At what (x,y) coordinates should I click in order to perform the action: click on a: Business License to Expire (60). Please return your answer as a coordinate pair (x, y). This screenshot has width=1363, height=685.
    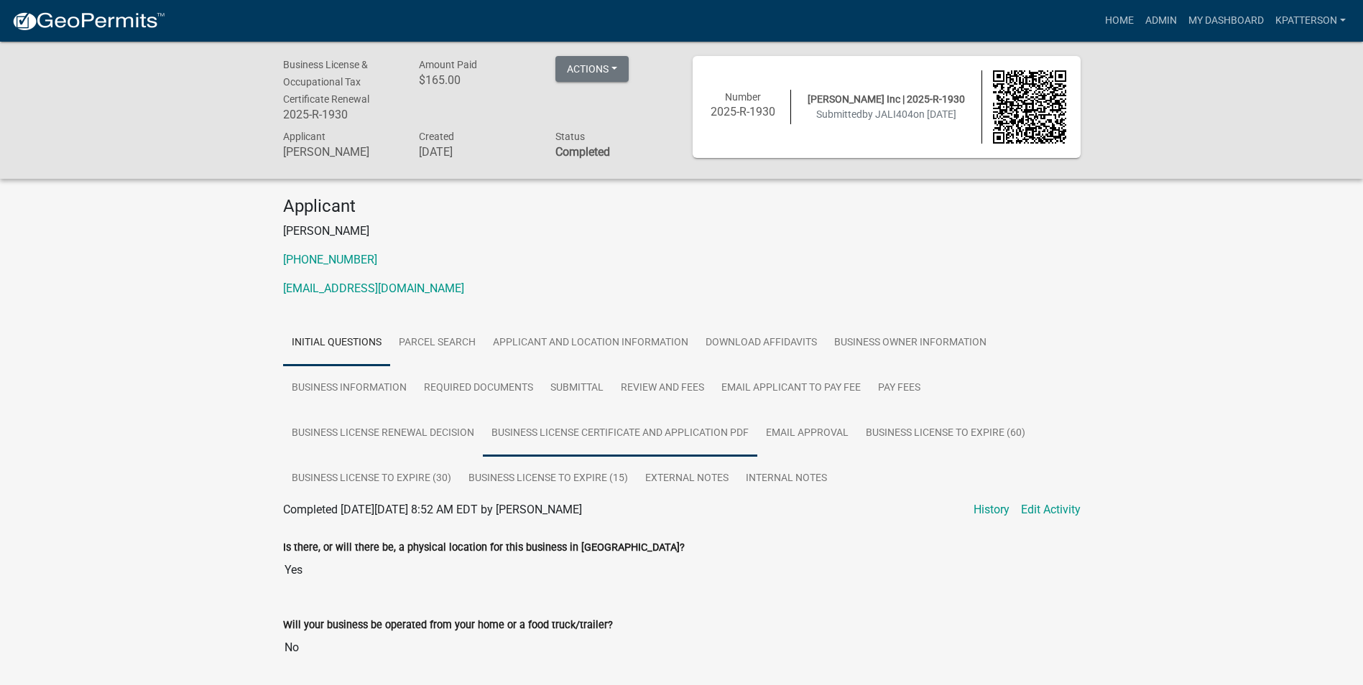
    Looking at the image, I should click on (946, 434).